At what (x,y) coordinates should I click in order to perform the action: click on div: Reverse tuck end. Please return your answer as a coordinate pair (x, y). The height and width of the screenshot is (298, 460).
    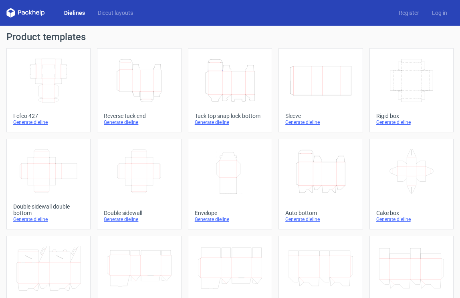
    Looking at the image, I should click on (139, 116).